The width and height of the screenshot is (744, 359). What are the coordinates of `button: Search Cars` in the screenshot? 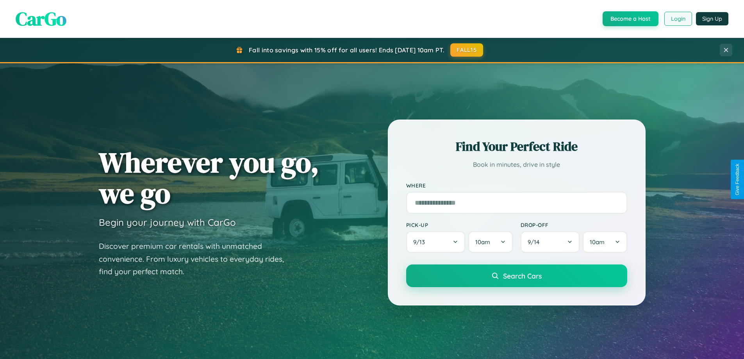 It's located at (517, 276).